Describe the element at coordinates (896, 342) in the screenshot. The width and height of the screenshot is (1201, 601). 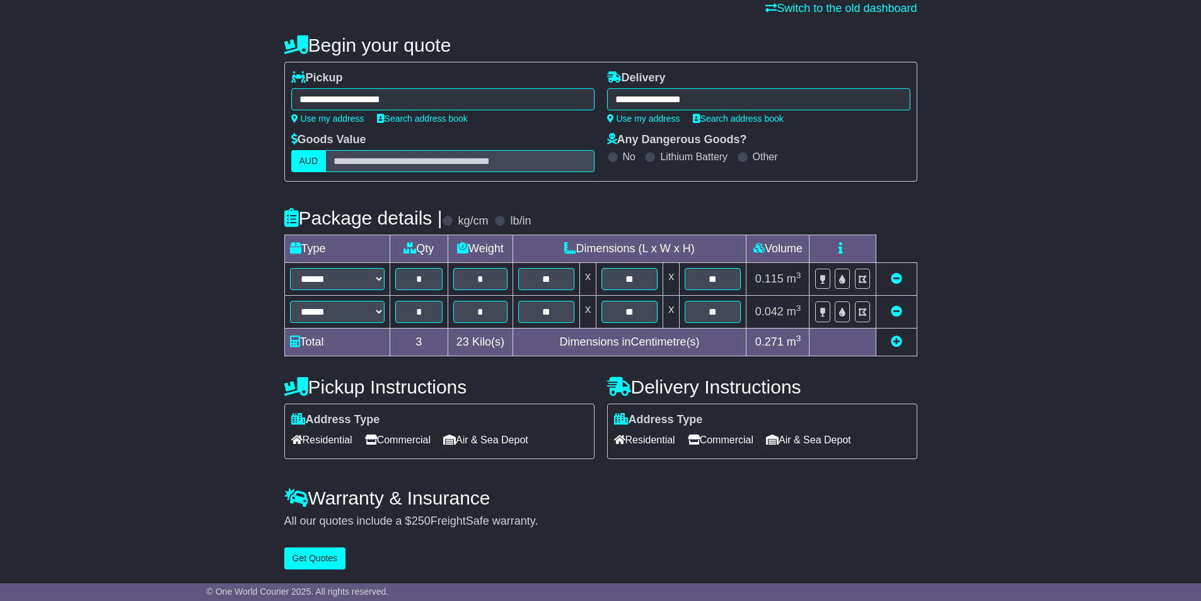
I see `a: Add new item` at that location.